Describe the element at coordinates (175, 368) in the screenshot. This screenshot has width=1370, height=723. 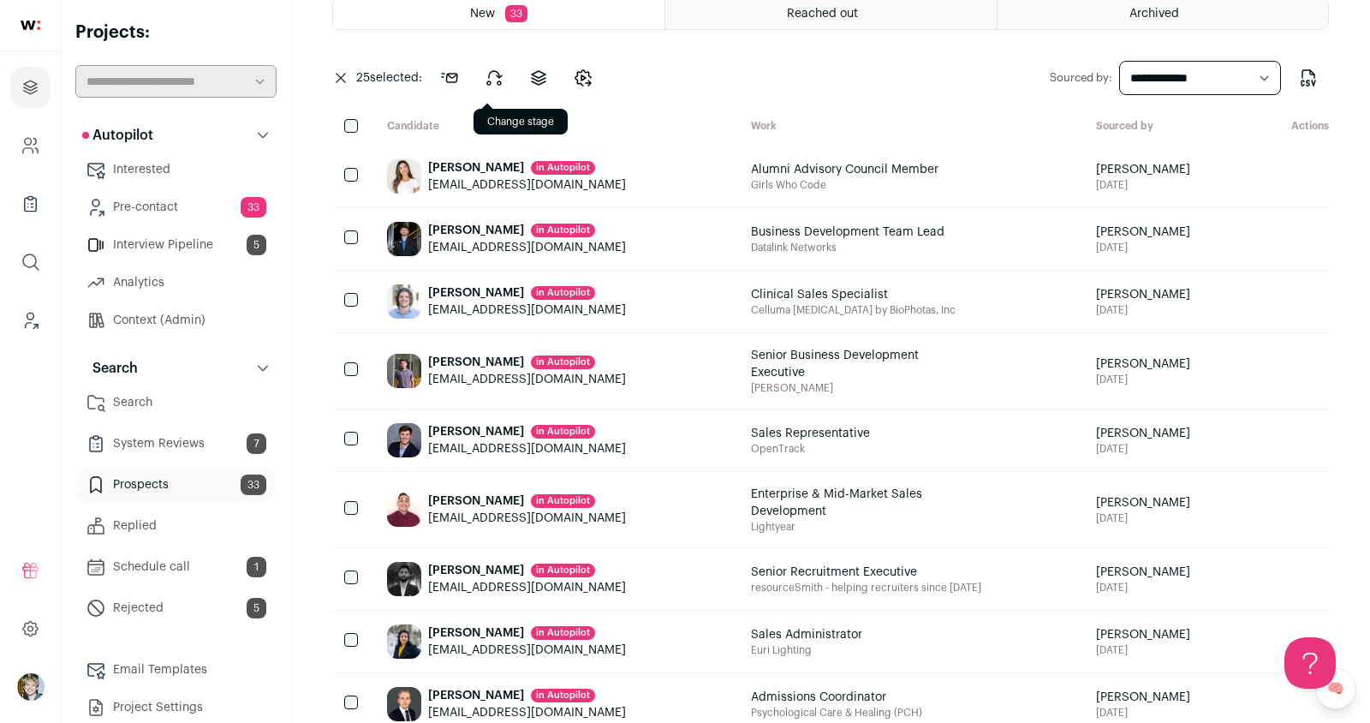
I see `button: Search` at that location.